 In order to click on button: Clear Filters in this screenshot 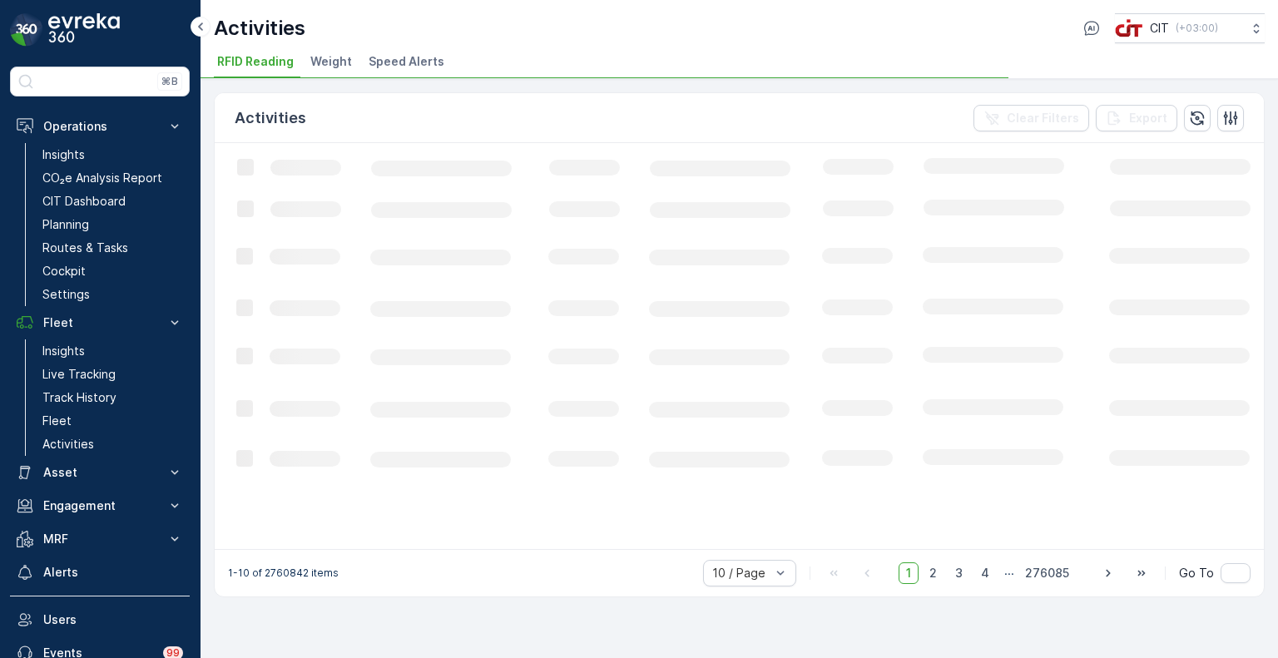, I will do `click(1031, 118)`.